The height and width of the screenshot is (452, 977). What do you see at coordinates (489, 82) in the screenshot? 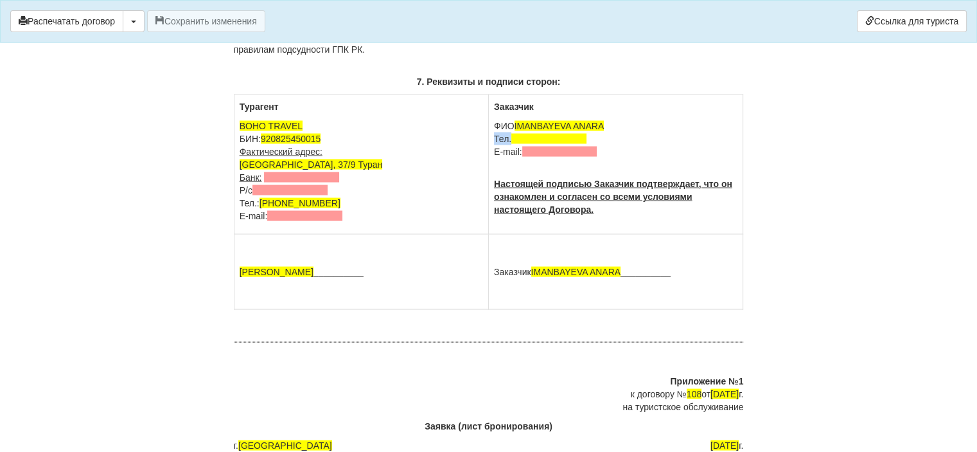
I see `p: 7. Реквизиты и подписи сторон:` at bounding box center [489, 82].